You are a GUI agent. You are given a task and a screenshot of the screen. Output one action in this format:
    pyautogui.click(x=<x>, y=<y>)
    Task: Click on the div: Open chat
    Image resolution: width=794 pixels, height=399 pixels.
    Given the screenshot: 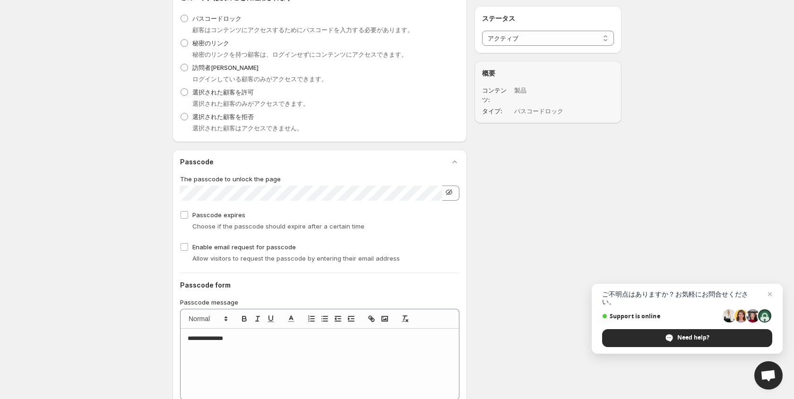 What is the action you would take?
    pyautogui.click(x=768, y=376)
    